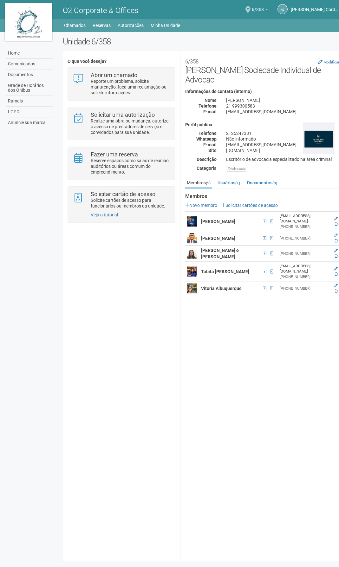 The height and width of the screenshot is (567, 339). What do you see at coordinates (130, 127) in the screenshot?
I see `p: Realize uma obra ou mudança, autorize o acesso de prestadores de serviço e convidados para sua un...` at bounding box center [130, 127].